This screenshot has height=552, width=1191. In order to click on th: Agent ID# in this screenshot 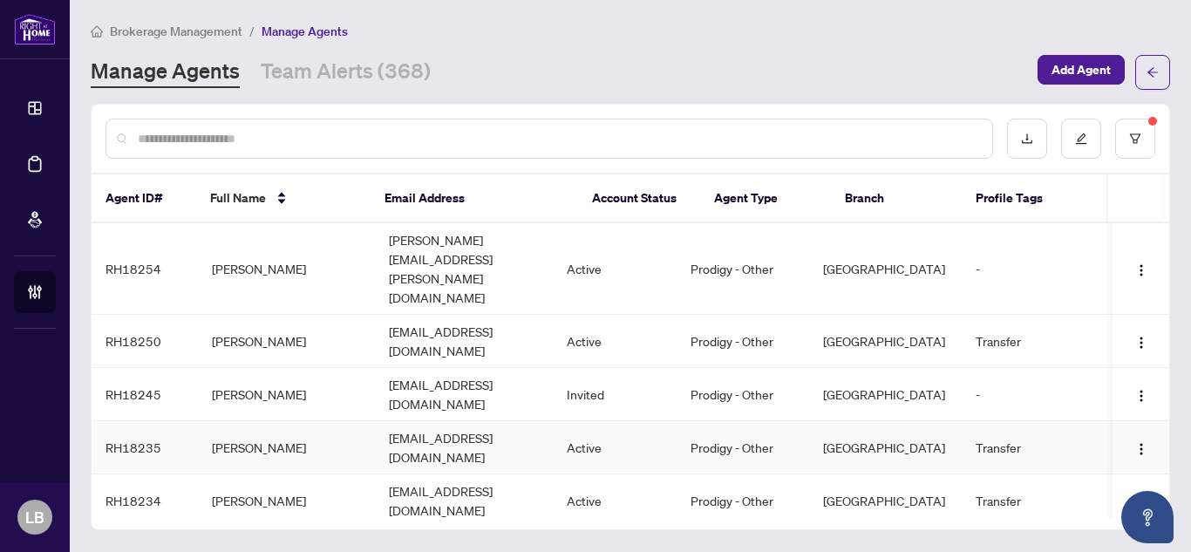, I will do `click(144, 199)`.